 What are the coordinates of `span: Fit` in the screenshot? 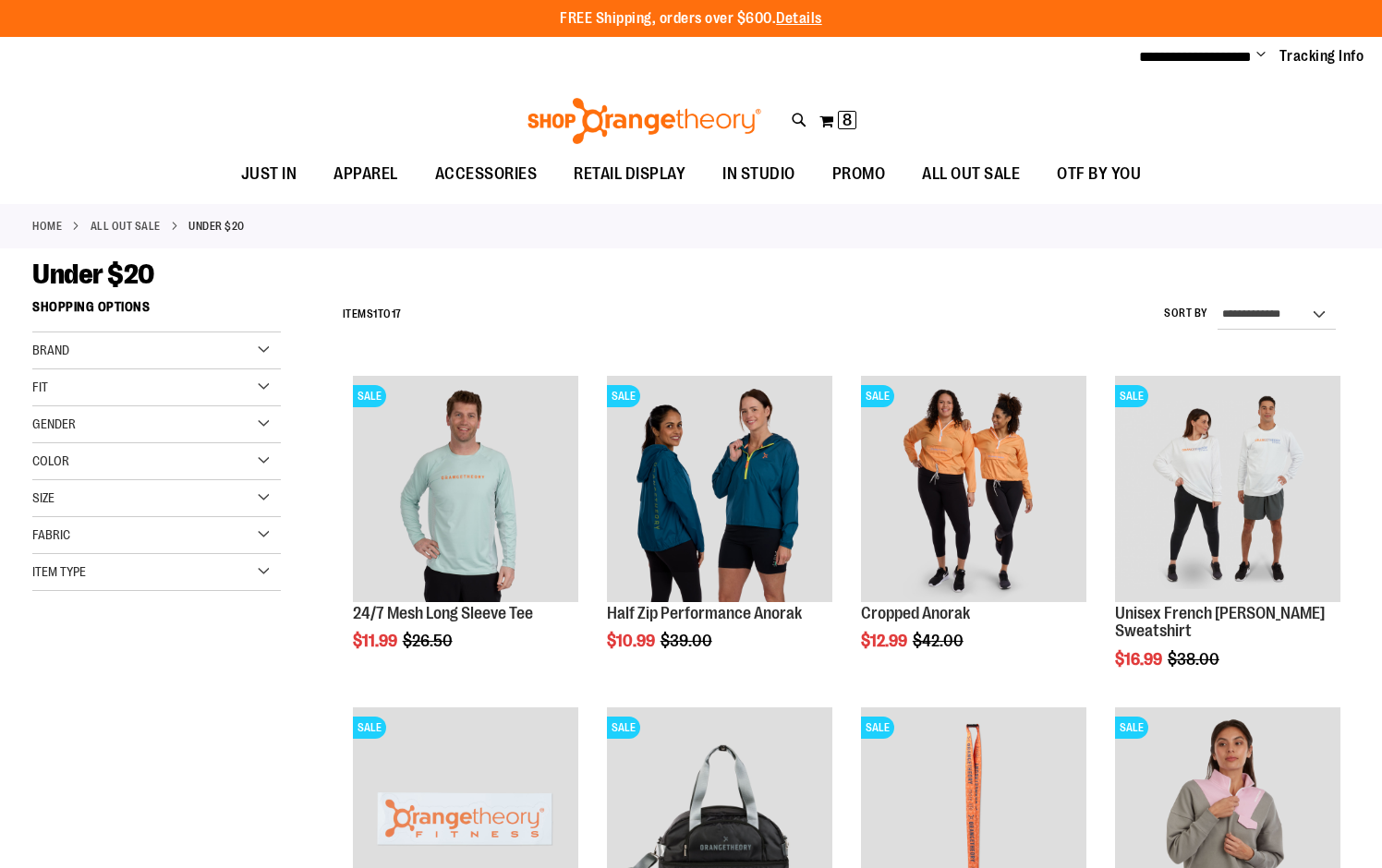 It's located at (40, 387).